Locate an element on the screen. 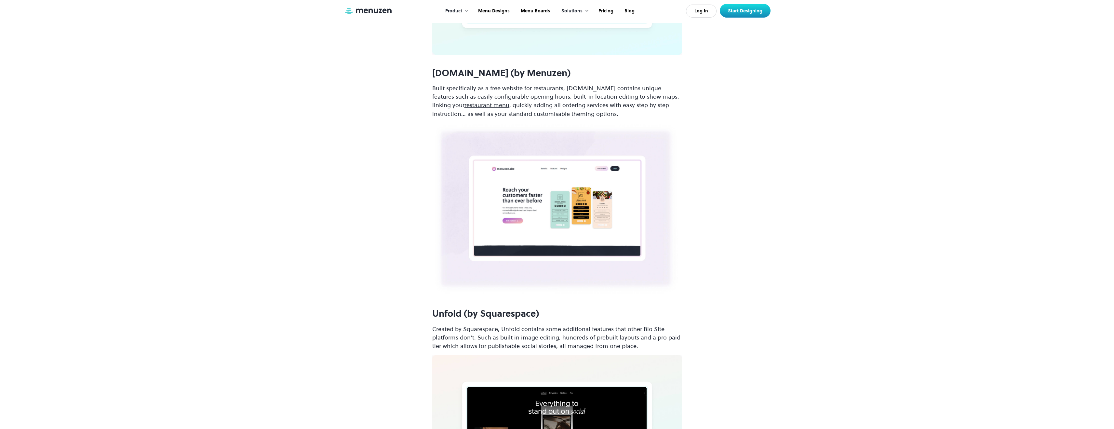 The image size is (1114, 429). a: Log In is located at coordinates (701, 11).